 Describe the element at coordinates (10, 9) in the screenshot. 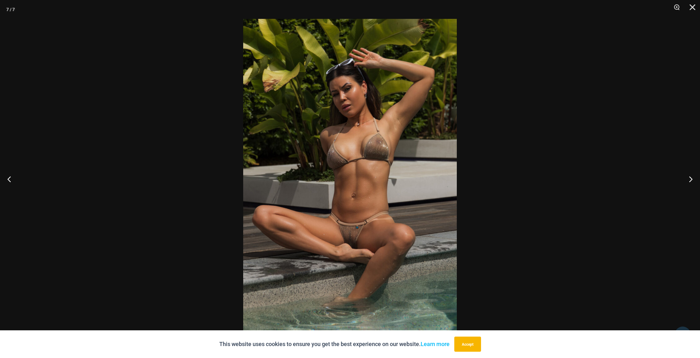

I see `div: 7 / 7` at that location.